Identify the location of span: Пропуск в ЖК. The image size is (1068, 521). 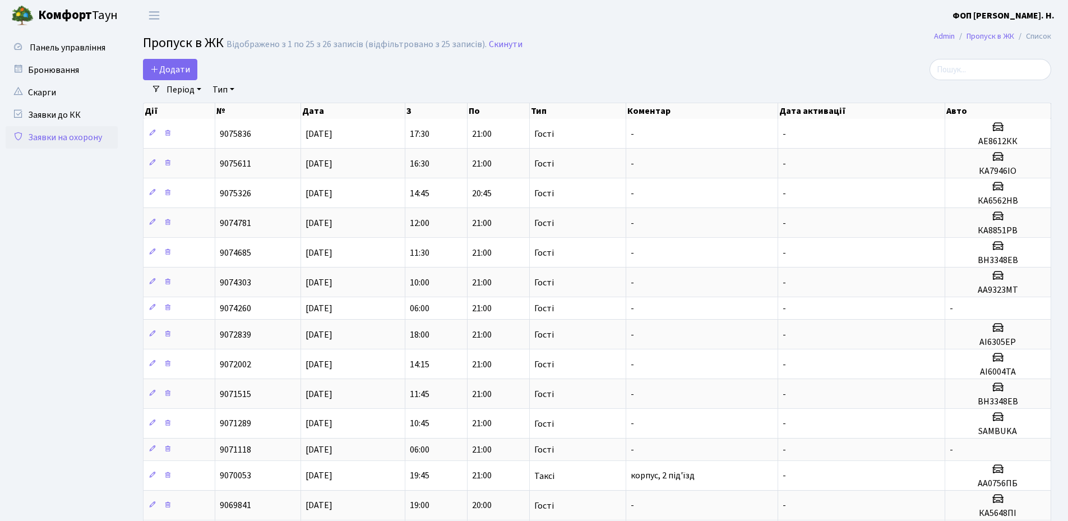
(183, 43).